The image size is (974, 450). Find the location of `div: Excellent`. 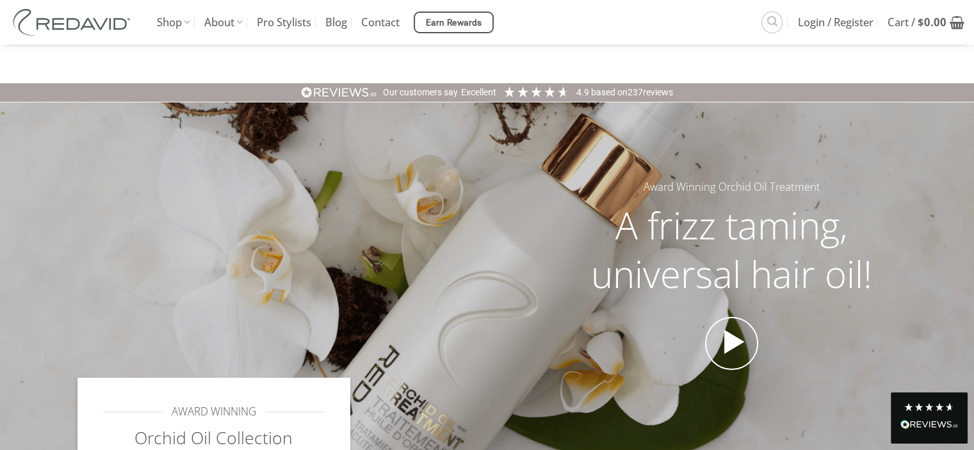

div: Excellent is located at coordinates (479, 93).